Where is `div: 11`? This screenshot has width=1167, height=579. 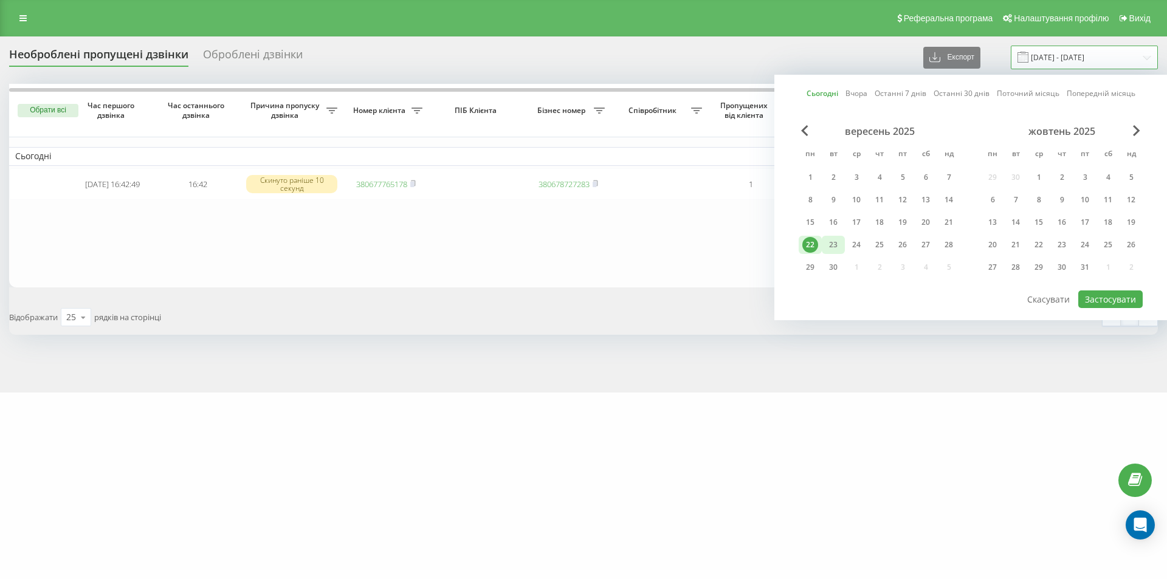
div: 11 is located at coordinates (1108, 200).